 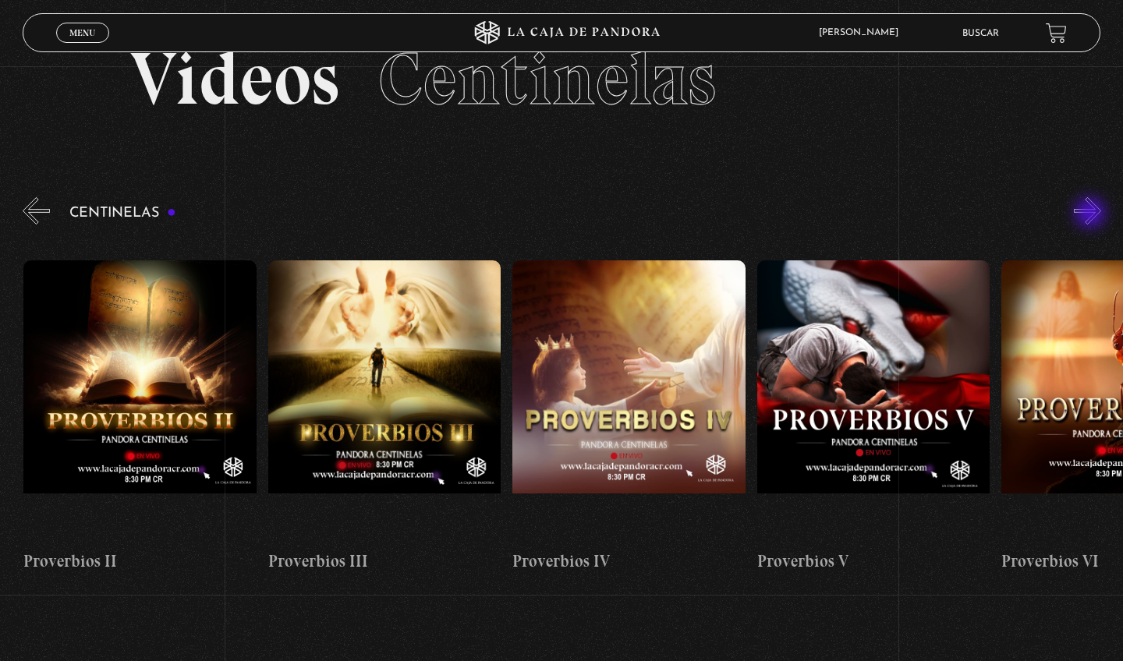 What do you see at coordinates (628, 417) in the screenshot?
I see `a: Proverbios IV` at bounding box center [628, 417].